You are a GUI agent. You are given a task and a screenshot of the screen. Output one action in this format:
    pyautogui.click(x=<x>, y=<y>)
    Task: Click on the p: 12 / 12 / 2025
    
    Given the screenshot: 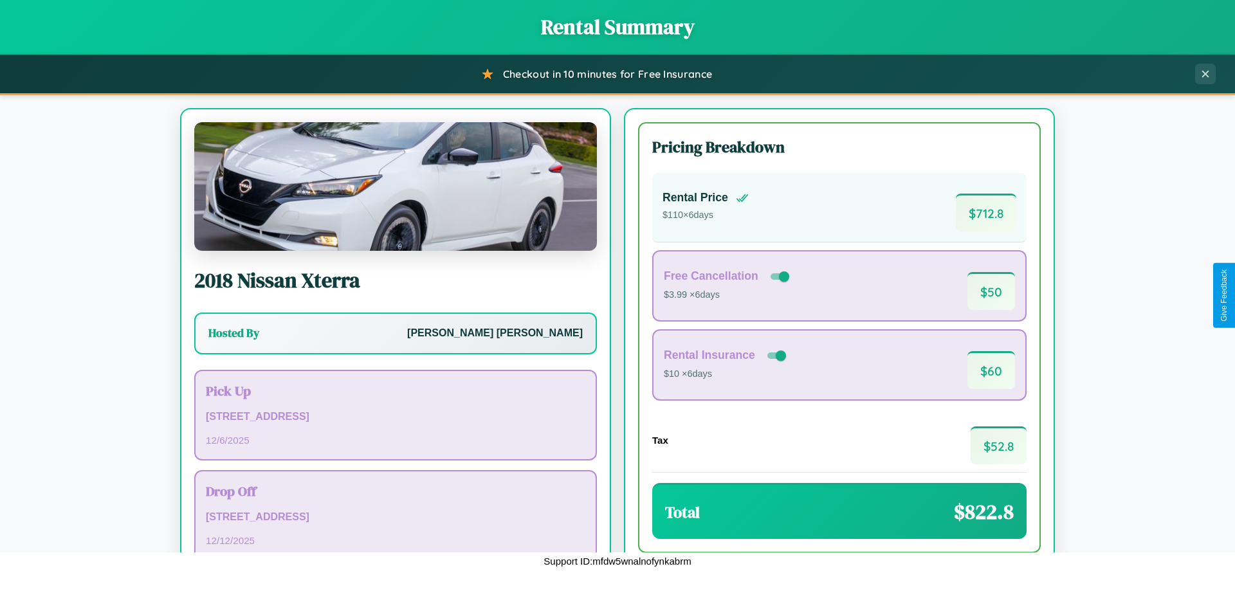 What is the action you would take?
    pyautogui.click(x=396, y=540)
    